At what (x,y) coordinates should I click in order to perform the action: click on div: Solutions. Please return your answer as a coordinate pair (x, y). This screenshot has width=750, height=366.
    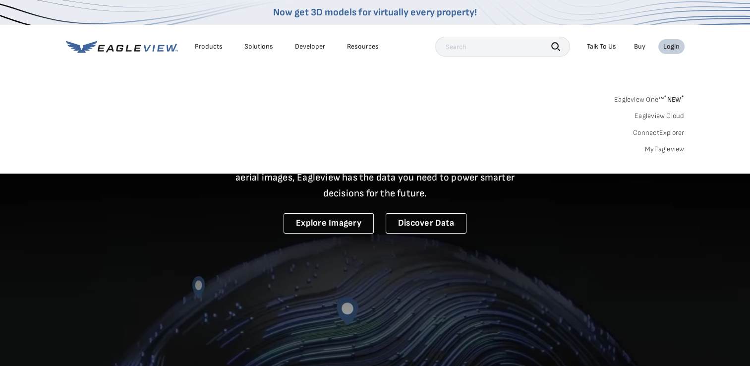
    Looking at the image, I should click on (259, 47).